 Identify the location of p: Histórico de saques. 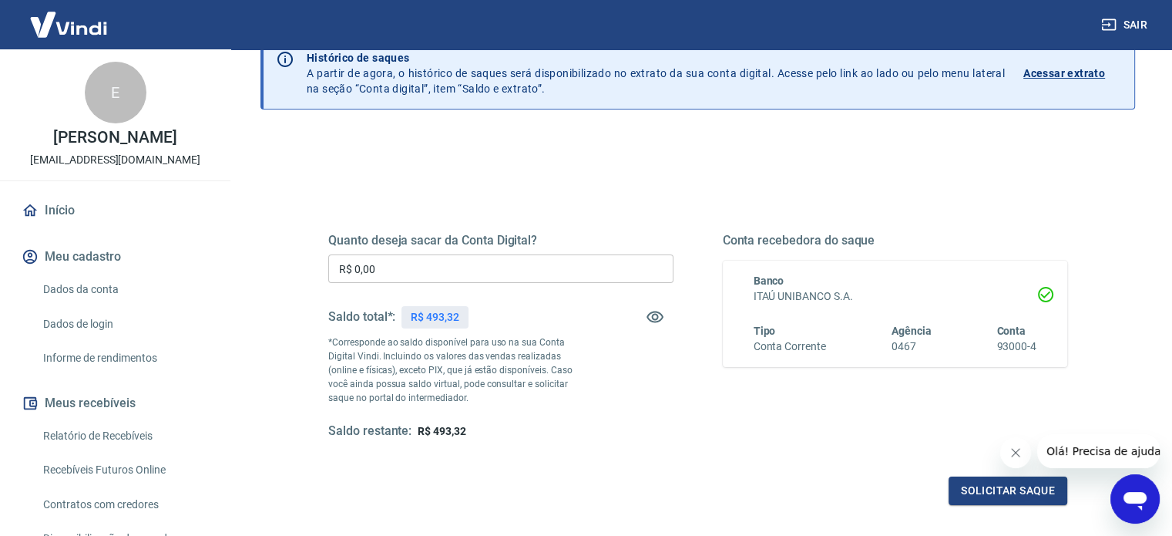
(656, 58).